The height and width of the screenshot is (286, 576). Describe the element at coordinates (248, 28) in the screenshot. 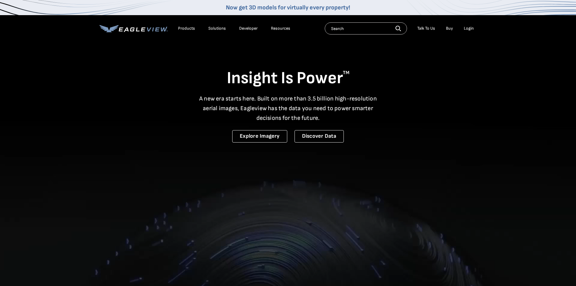

I see `a: Developer` at that location.